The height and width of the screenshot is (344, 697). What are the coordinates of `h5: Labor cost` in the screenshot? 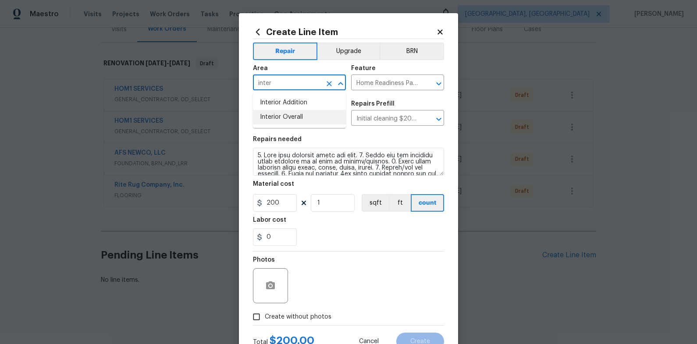 It's located at (270, 220).